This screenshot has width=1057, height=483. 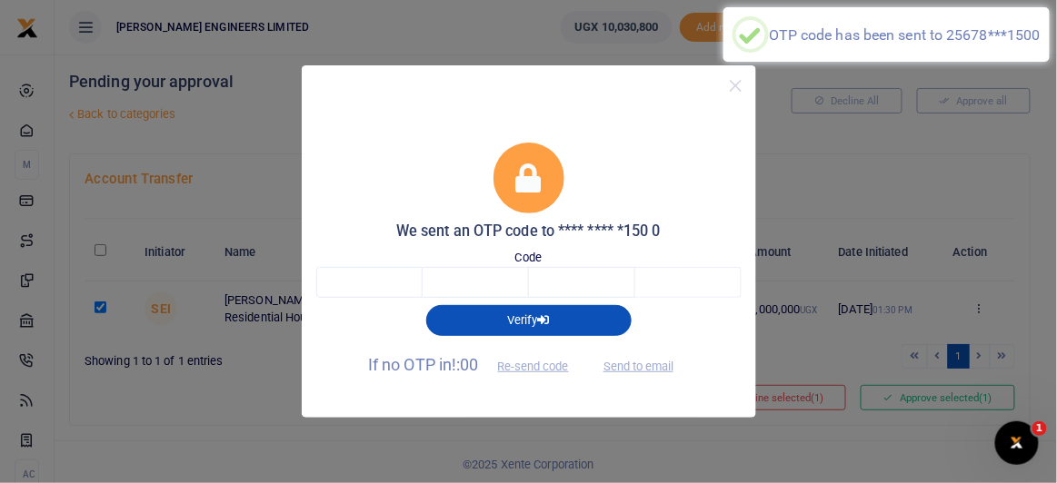 I want to click on span: 1, so click(x=1040, y=429).